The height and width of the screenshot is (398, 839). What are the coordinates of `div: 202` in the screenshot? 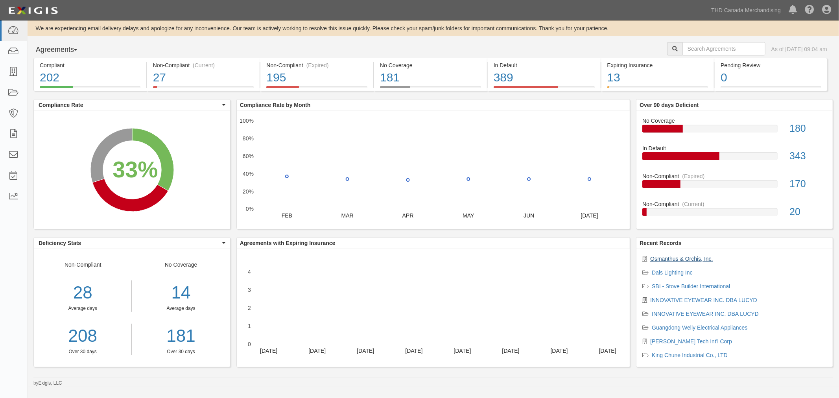 It's located at (90, 77).